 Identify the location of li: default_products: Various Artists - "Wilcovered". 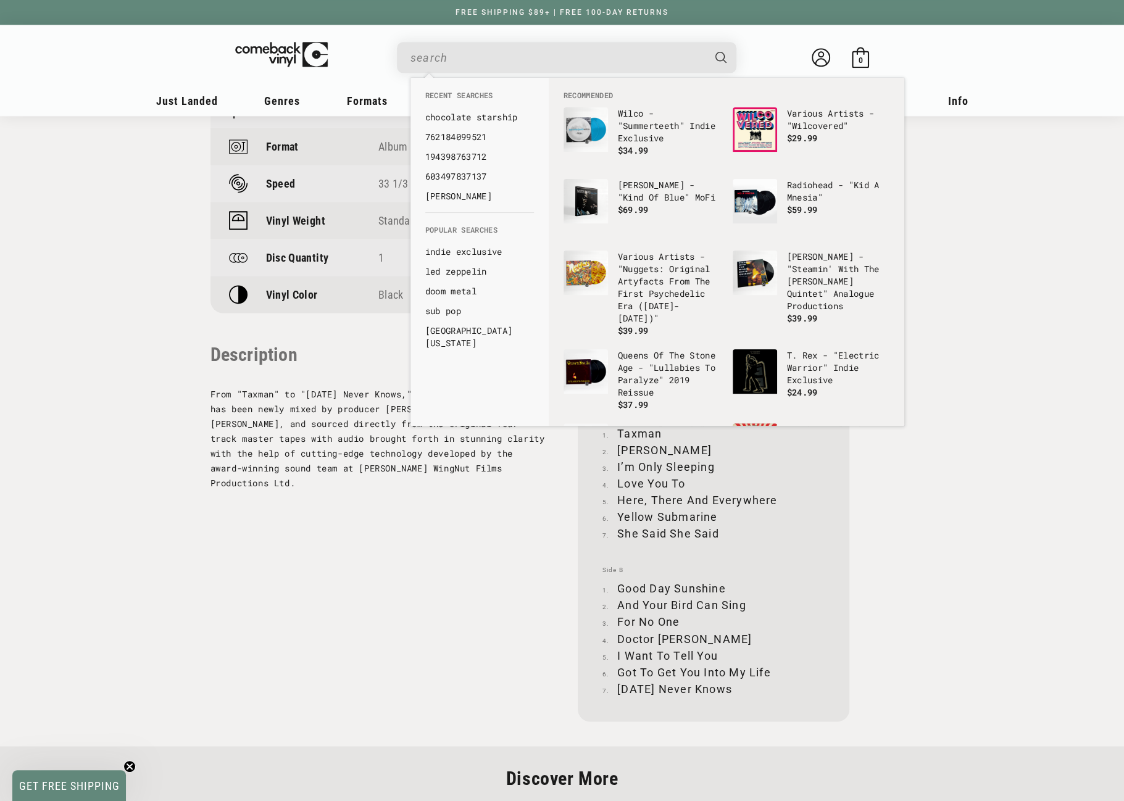
(811, 137).